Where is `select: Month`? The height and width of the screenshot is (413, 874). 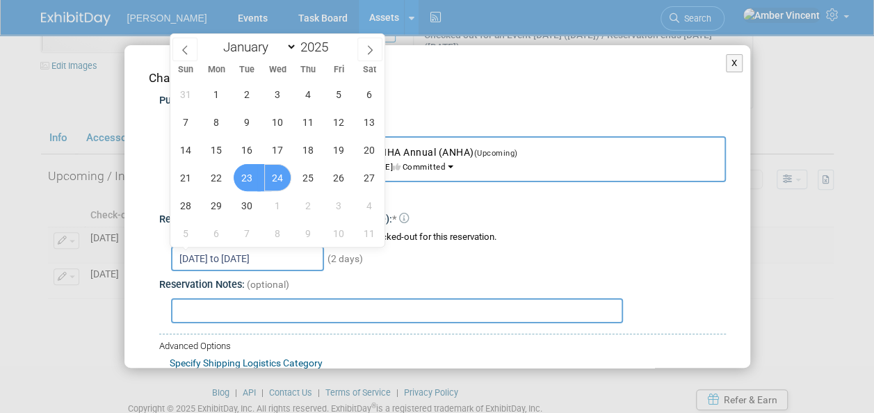
select: Month is located at coordinates (257, 47).